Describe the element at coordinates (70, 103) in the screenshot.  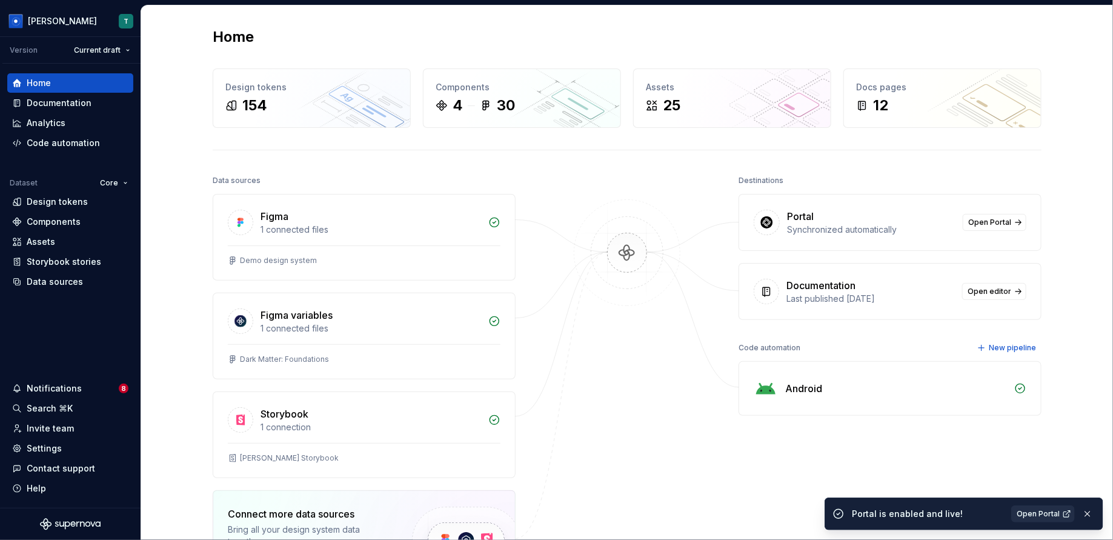
I see `a: Documentation` at that location.